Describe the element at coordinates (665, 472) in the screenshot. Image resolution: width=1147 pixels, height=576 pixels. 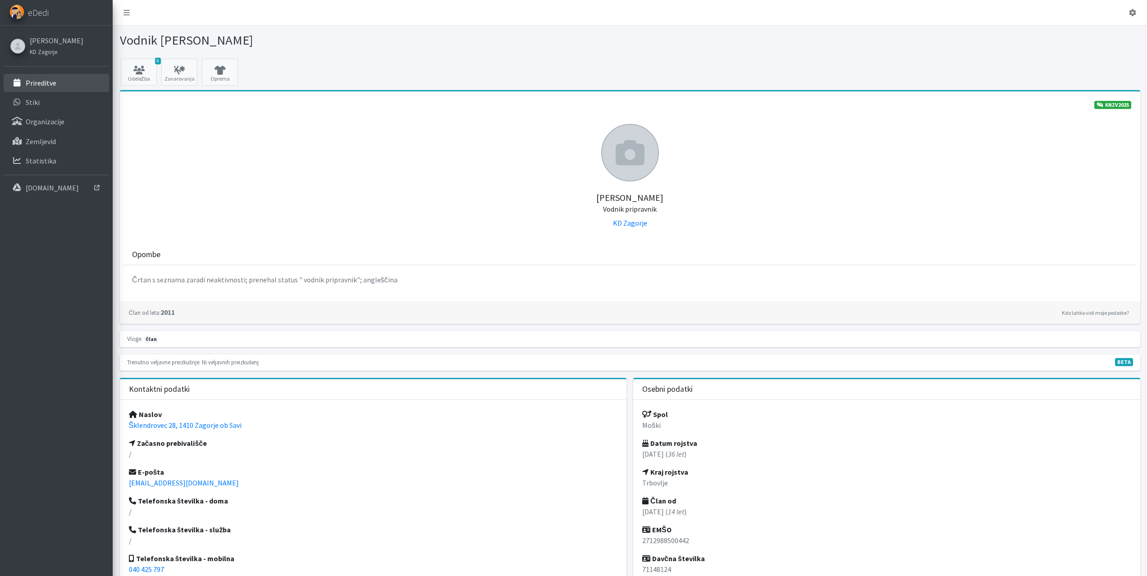
I see `strong: Kraj rojstva` at that location.